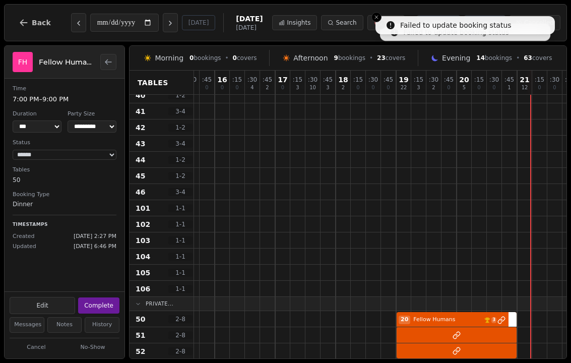  Describe the element at coordinates (143, 240) in the screenshot. I see `span: 103` at that location.